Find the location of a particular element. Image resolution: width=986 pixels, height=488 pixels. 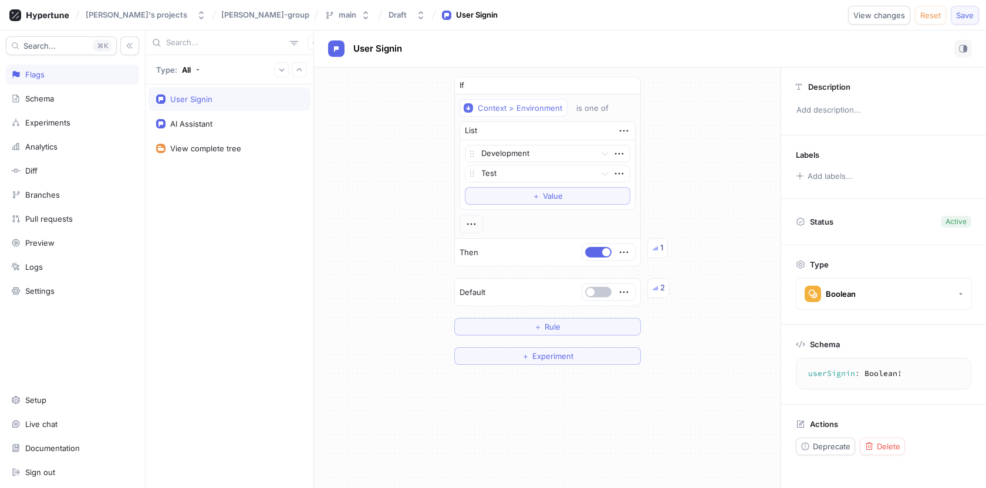

span: Deprecate is located at coordinates (831, 447).